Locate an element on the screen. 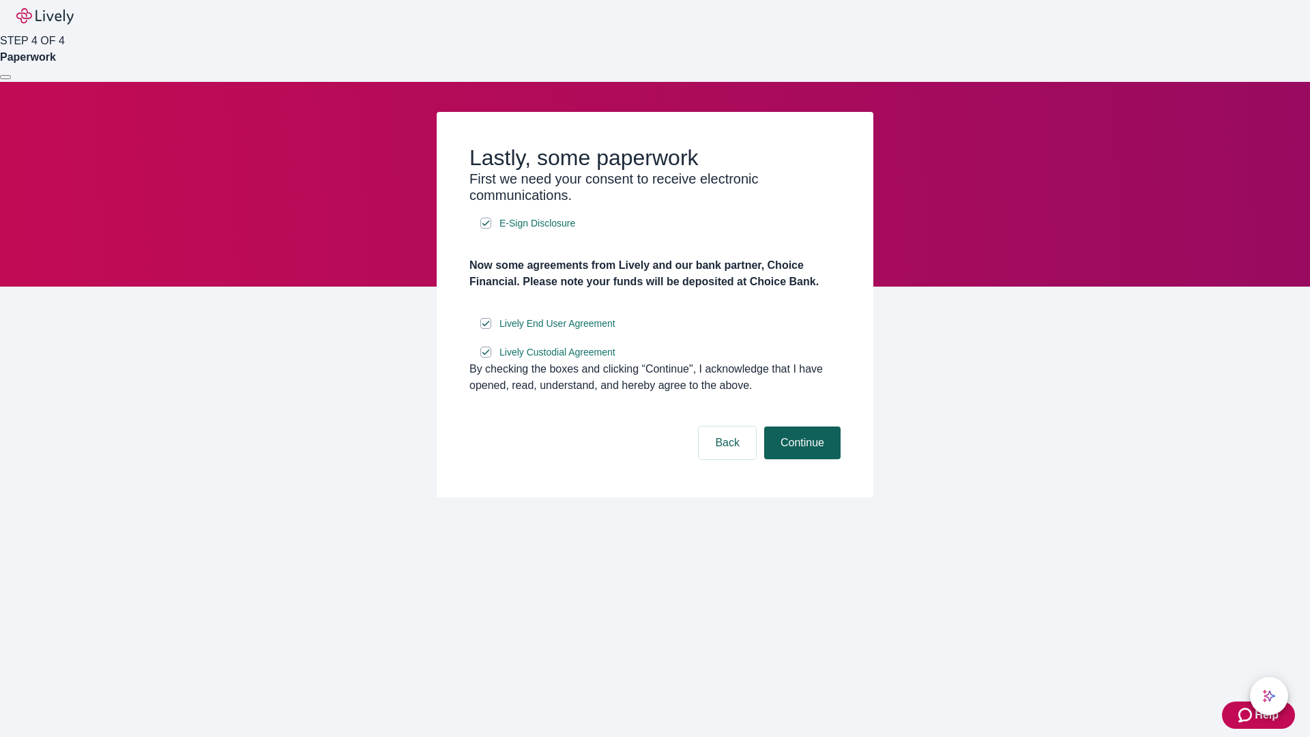 The width and height of the screenshot is (1310, 737). span: Lively End User Agreement is located at coordinates (558, 324).